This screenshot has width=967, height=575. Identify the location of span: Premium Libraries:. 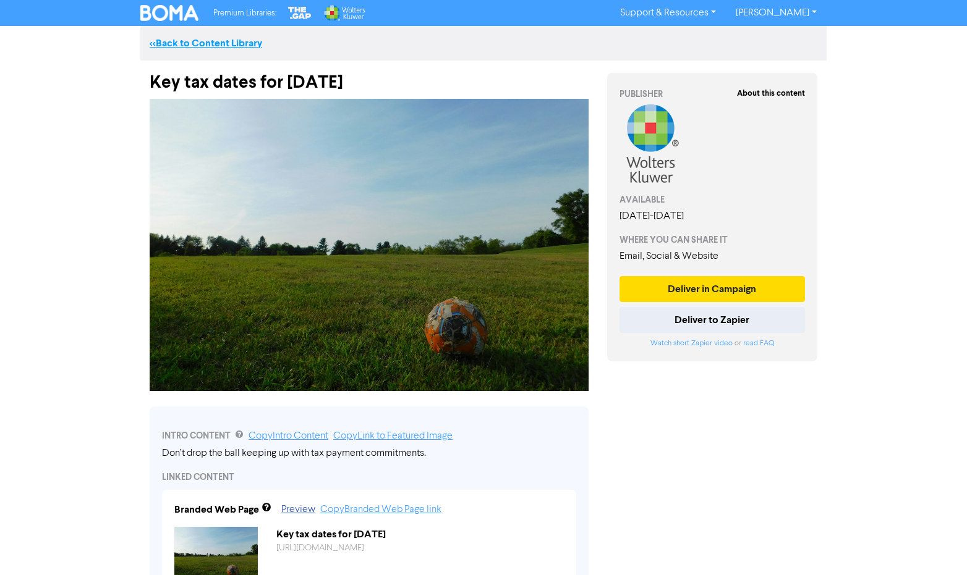
(245, 13).